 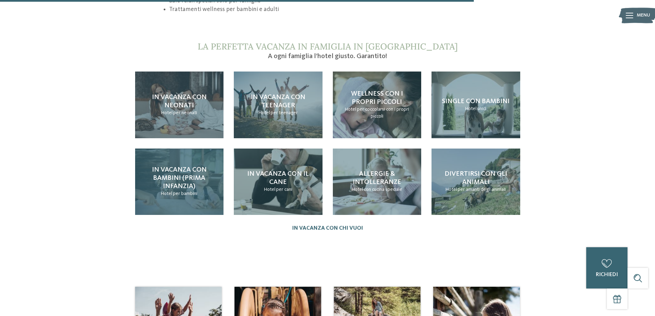 I want to click on span: per bambini, so click(x=185, y=194).